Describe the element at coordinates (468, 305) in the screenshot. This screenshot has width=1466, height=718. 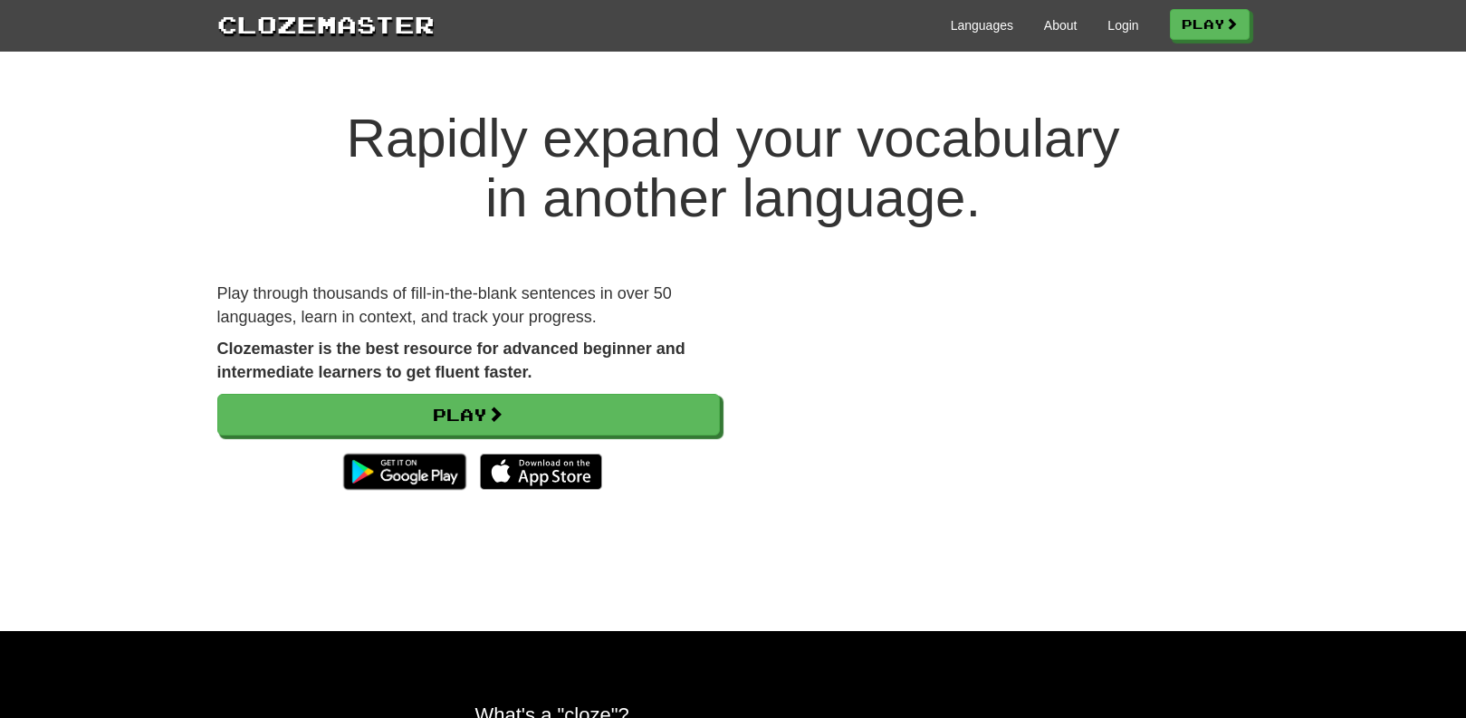
I see `p: Play through thousands of fill-in-the-blank sentences in over 50 languages, learn in context, and...` at that location.